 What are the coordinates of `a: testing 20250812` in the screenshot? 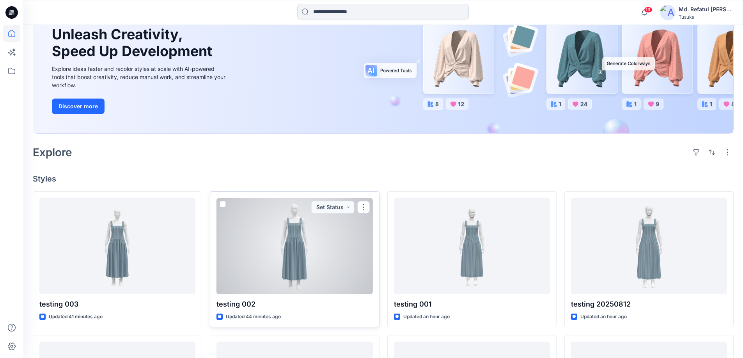 It's located at (649, 246).